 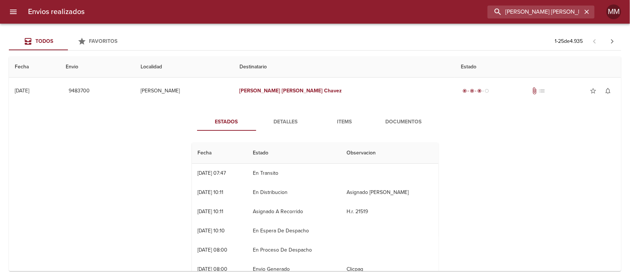 What do you see at coordinates (315, 210) in the screenshot?
I see `table: Tabla de seguimiento` at bounding box center [315, 210].